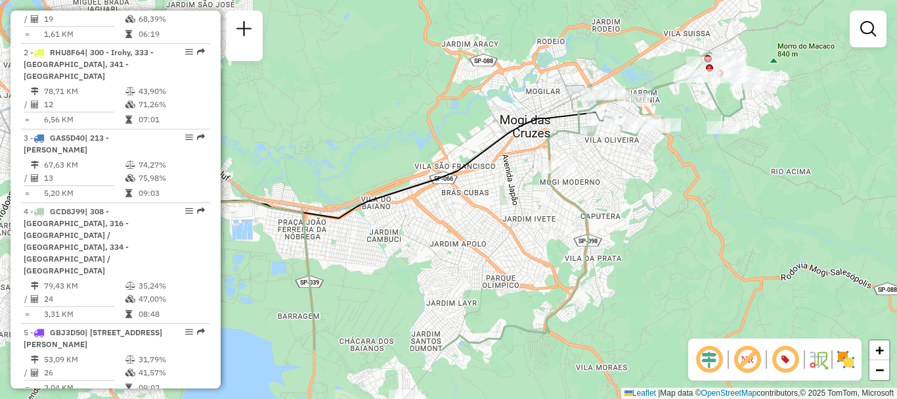 This screenshot has width=897, height=399. I want to click on td: 07:01, so click(171, 119).